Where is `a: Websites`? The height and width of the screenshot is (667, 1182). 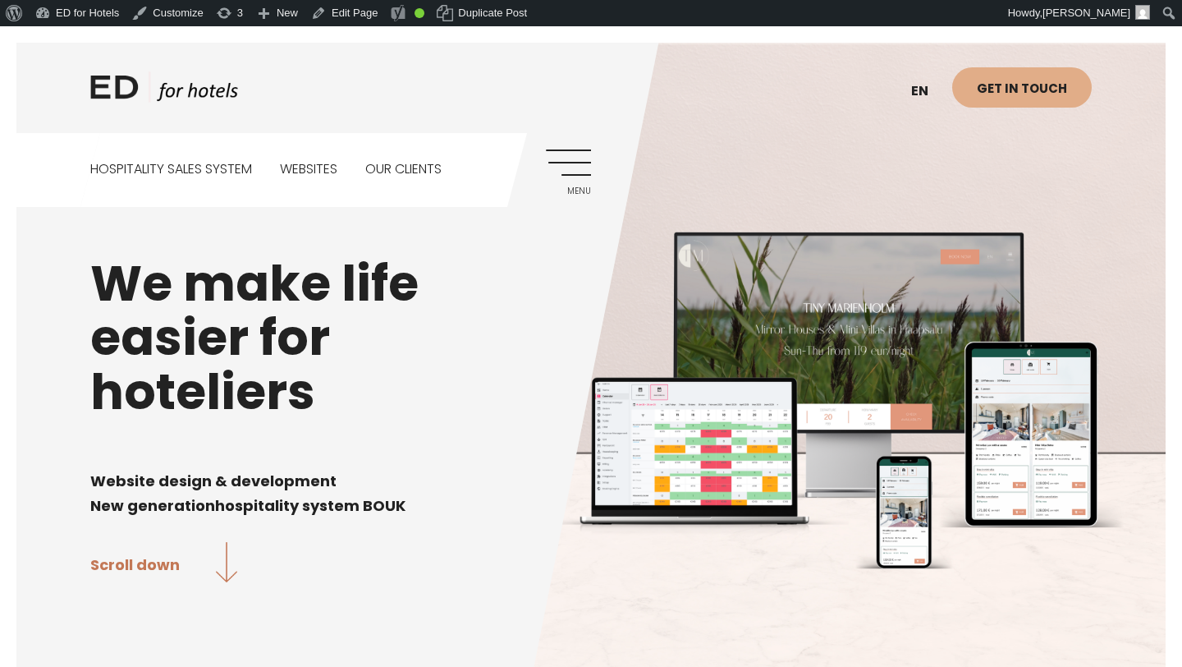 a: Websites is located at coordinates (309, 169).